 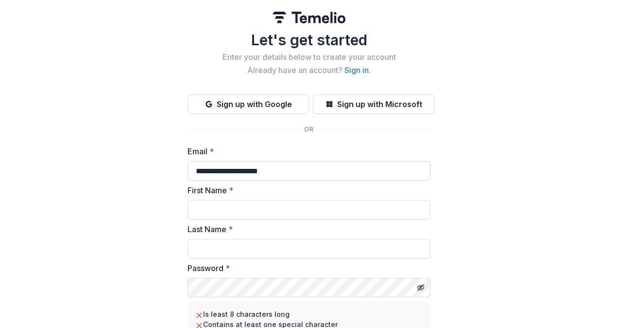 I want to click on button: Sign up with Microsoft, so click(x=374, y=104).